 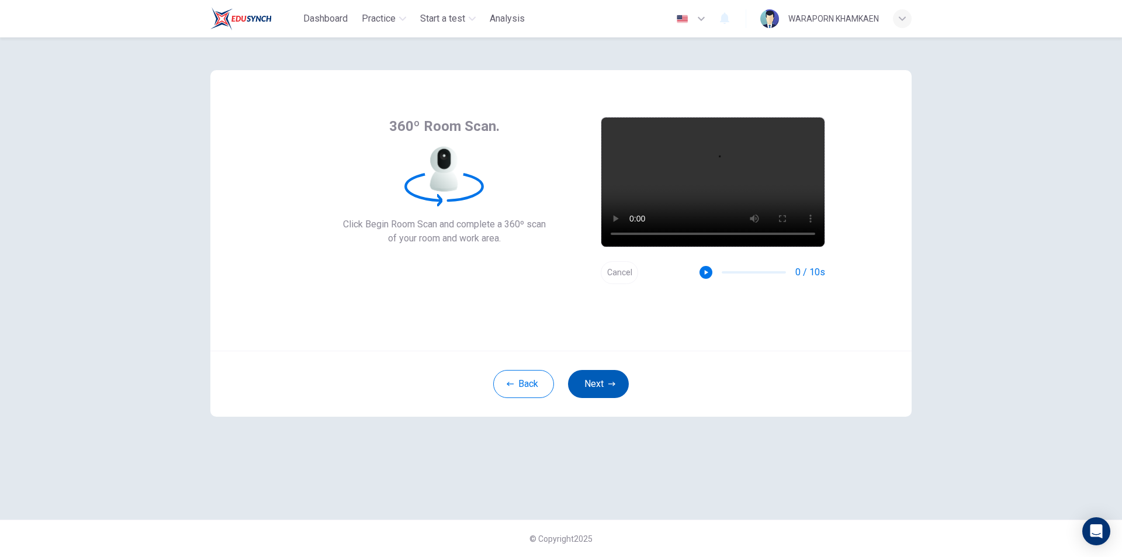 What do you see at coordinates (620, 272) in the screenshot?
I see `button: Cancel` at bounding box center [620, 272].